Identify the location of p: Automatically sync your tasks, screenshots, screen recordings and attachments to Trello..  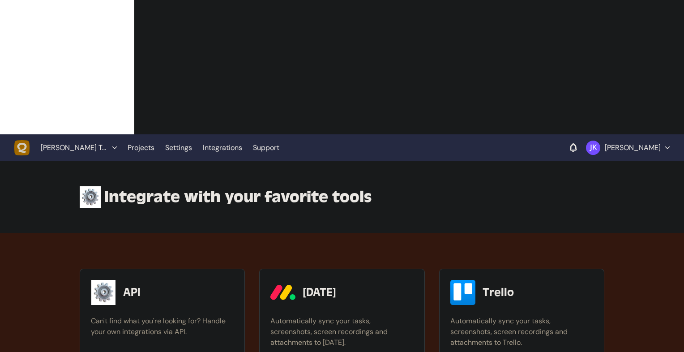
(521, 332).